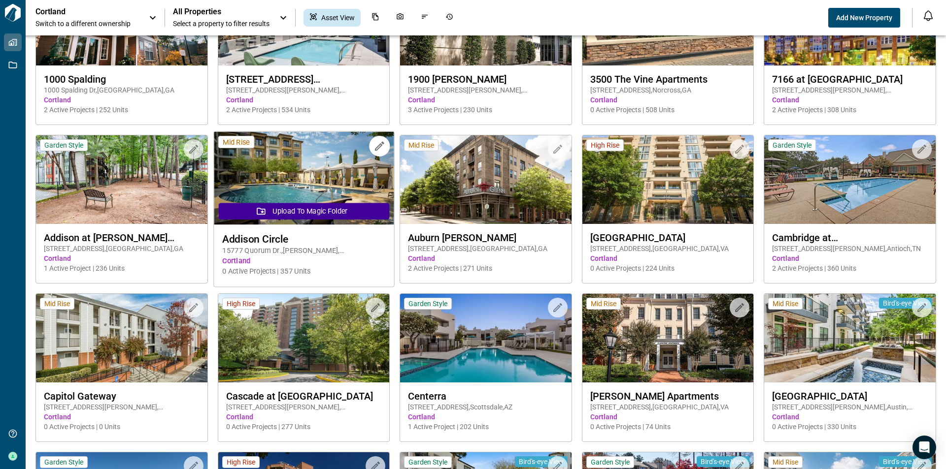  I want to click on span: 1 Active Project | 202 Units, so click(486, 427).